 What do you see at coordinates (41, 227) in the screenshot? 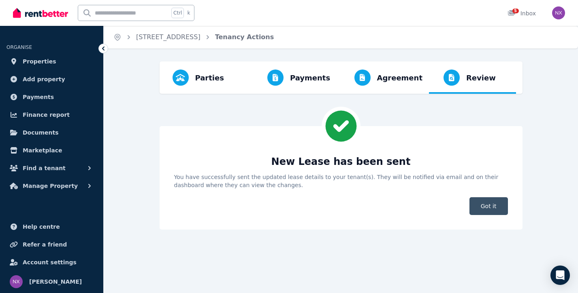
I see `span: Help centre` at bounding box center [41, 227].